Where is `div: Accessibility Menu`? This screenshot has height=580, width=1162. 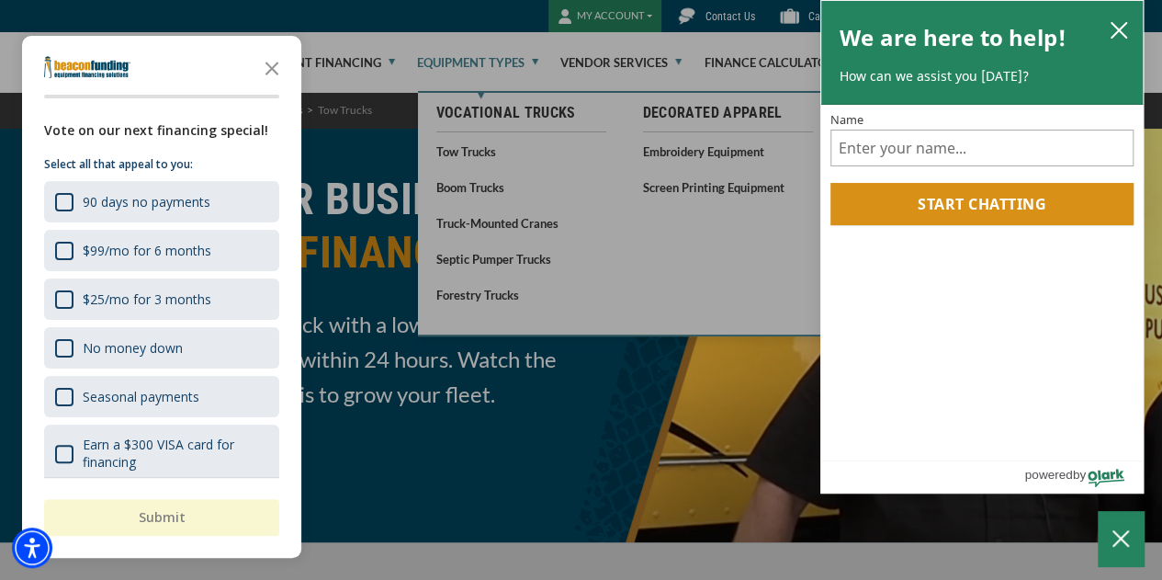 div: Accessibility Menu is located at coordinates (32, 548).